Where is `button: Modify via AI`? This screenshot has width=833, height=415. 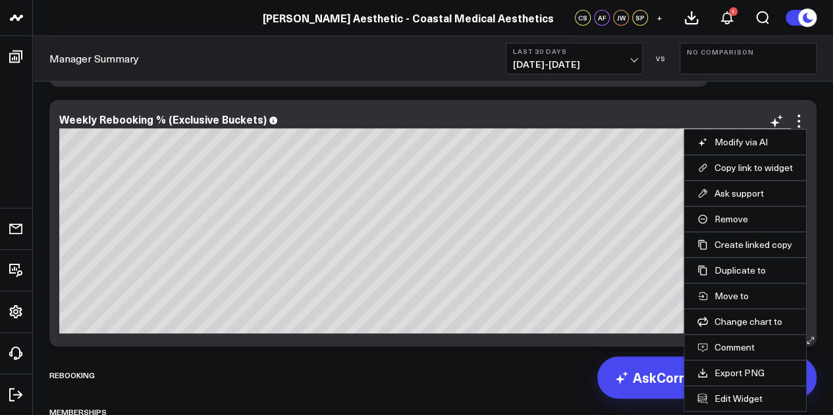 button: Modify via AI is located at coordinates (745, 142).